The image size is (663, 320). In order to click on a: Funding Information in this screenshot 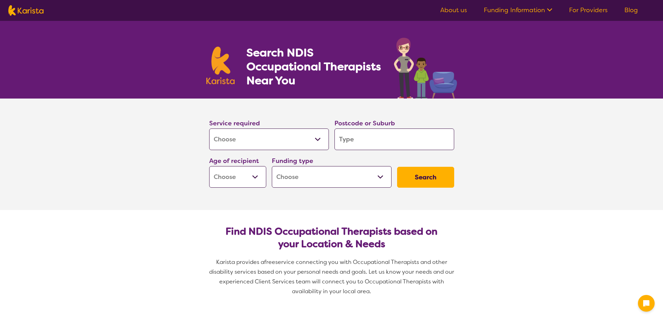, I will do `click(518, 10)`.